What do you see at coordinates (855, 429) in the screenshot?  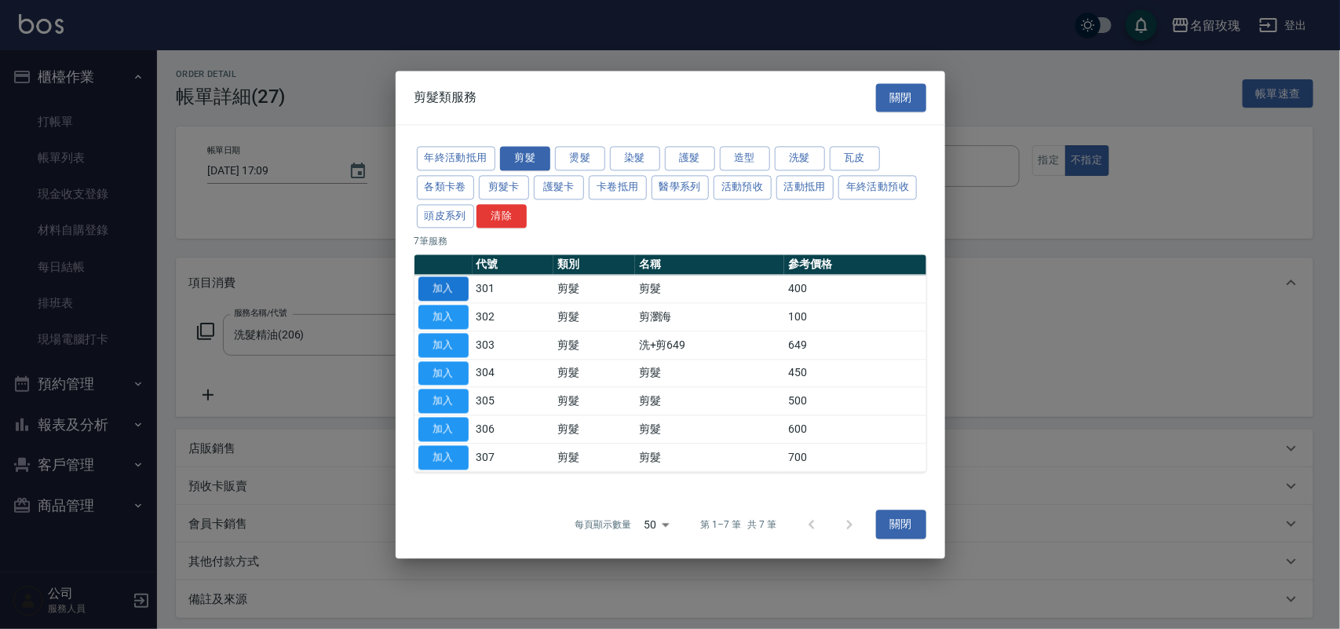 I see `td: 600` at bounding box center [855, 429].